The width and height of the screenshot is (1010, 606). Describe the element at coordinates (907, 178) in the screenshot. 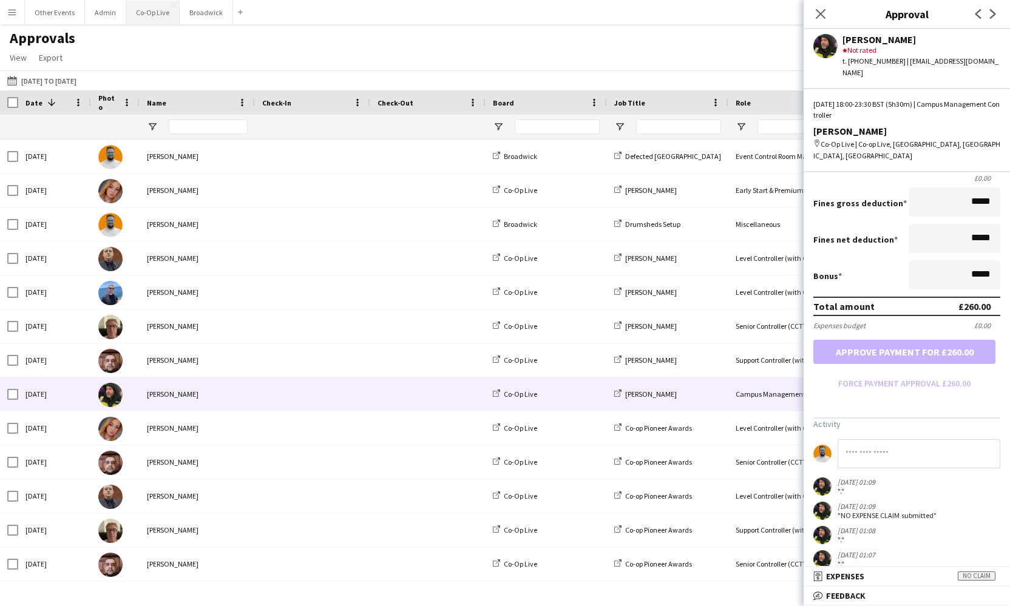

I see `div: £0.00` at that location.